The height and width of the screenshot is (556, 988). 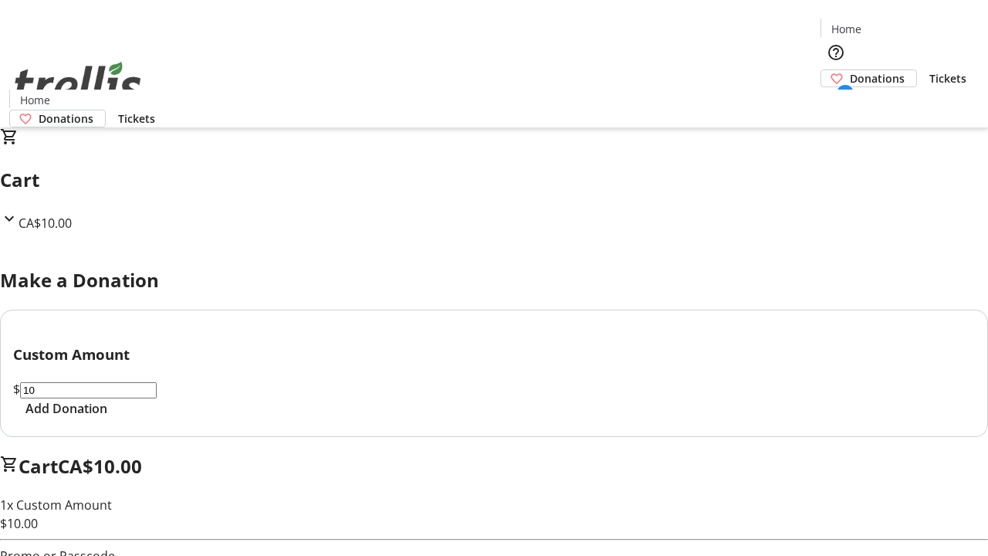 What do you see at coordinates (836, 103) in the screenshot?
I see `button: Cart` at bounding box center [836, 103].